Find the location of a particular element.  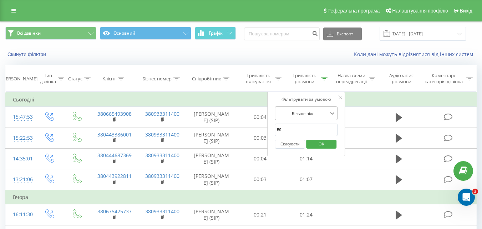

div: Співробітник is located at coordinates (207, 78).